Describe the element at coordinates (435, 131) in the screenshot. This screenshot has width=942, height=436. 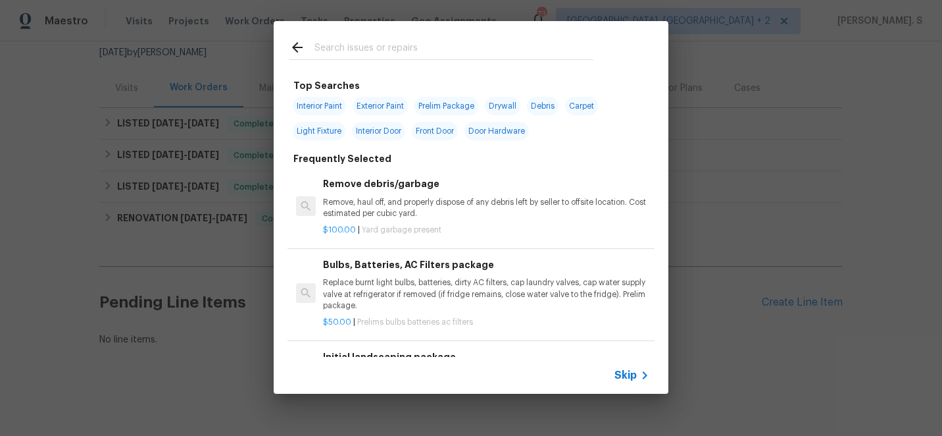
I see `span: Front Door` at that location.